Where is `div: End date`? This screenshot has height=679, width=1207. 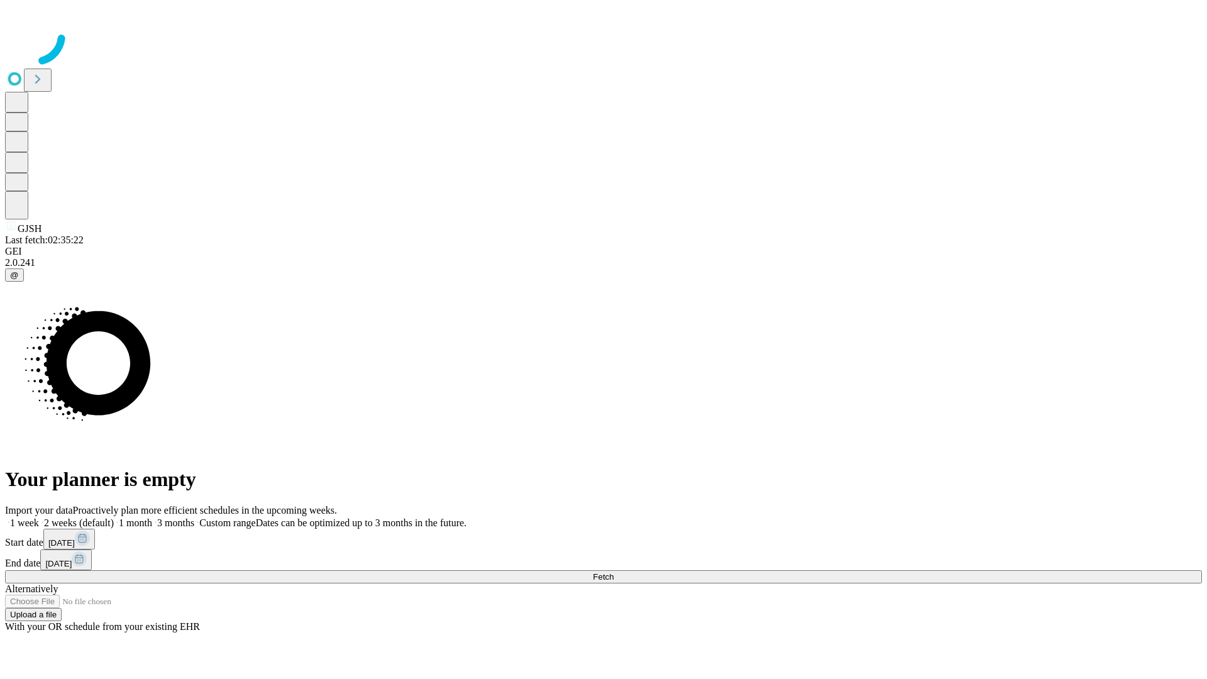
div: End date is located at coordinates (604, 560).